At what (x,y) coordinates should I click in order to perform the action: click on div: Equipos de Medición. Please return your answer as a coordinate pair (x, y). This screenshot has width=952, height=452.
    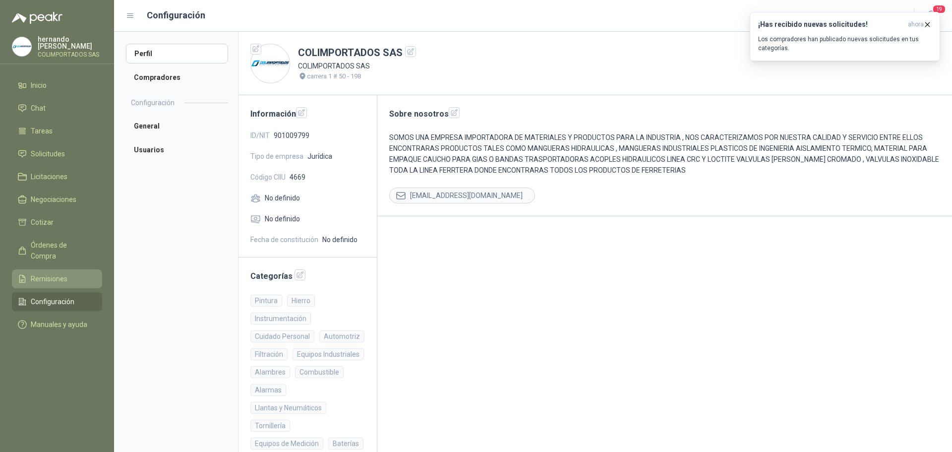
    Looking at the image, I should click on (287, 443).